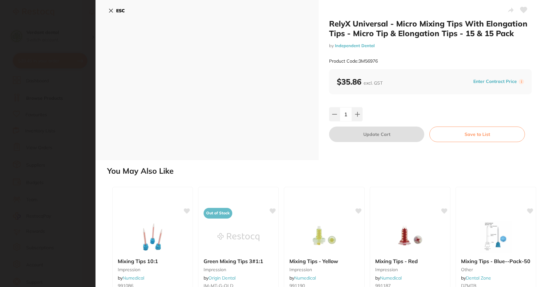  What do you see at coordinates (495, 261) in the screenshot?
I see `b: Mixing Tips - Blue--Pack-50` at bounding box center [495, 261].